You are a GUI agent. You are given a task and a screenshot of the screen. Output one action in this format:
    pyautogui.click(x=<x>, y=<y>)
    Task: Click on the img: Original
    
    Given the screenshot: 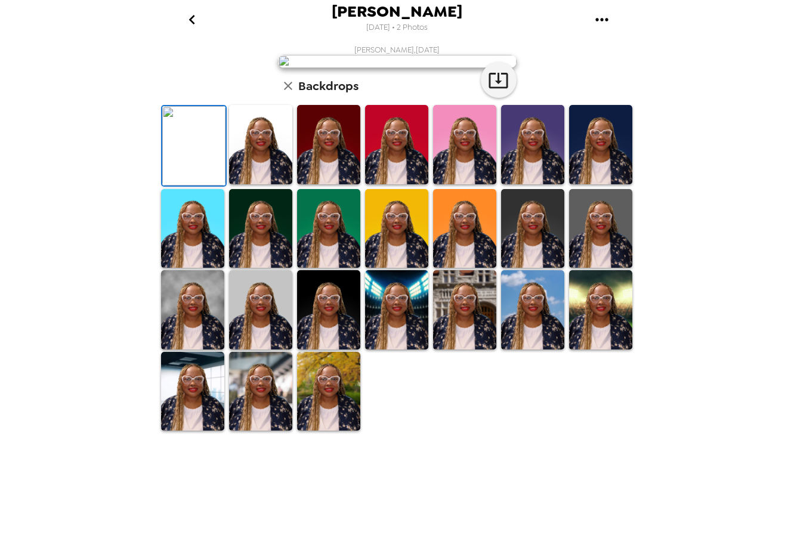 What is the action you would take?
    pyautogui.click(x=194, y=146)
    